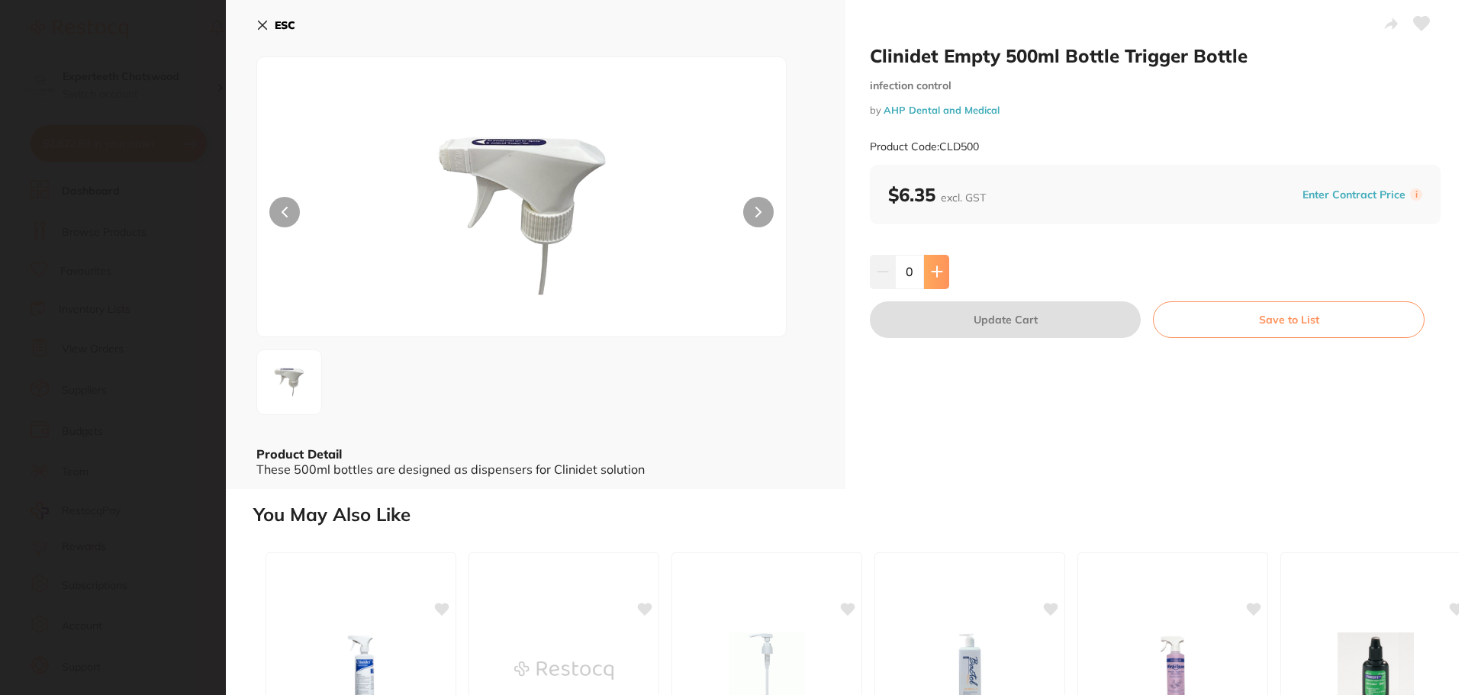 The width and height of the screenshot is (1465, 695). I want to click on b: ESC, so click(285, 25).